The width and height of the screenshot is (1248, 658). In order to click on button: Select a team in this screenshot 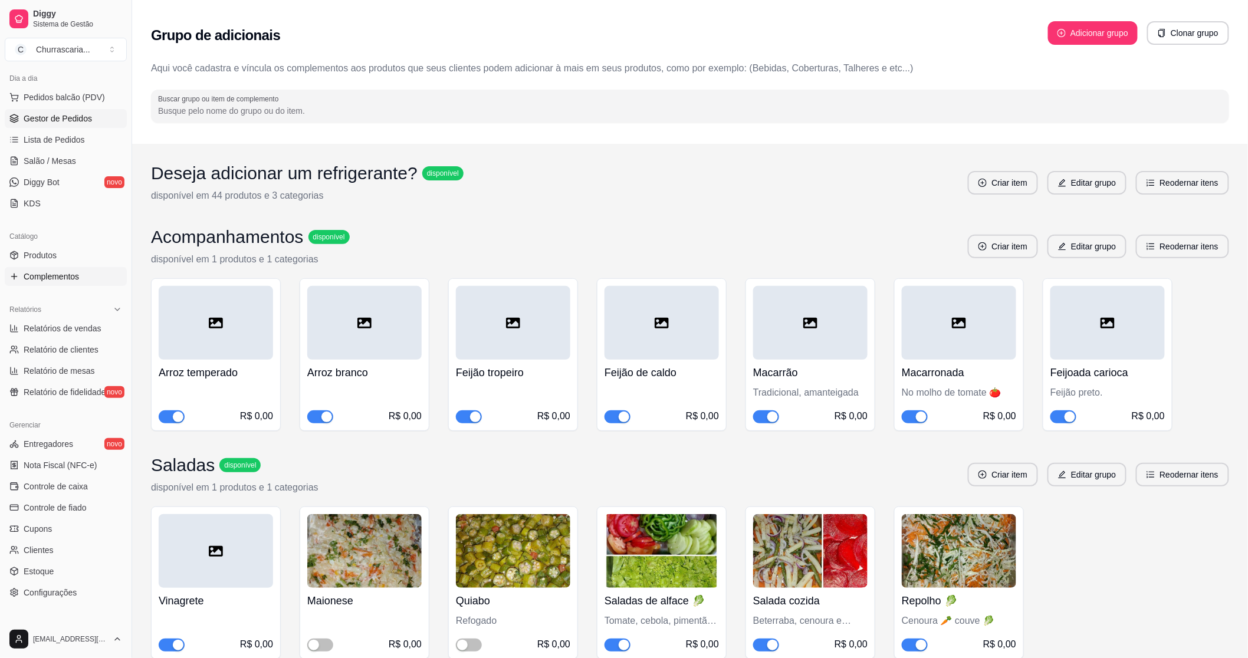, I will do `click(65, 50)`.